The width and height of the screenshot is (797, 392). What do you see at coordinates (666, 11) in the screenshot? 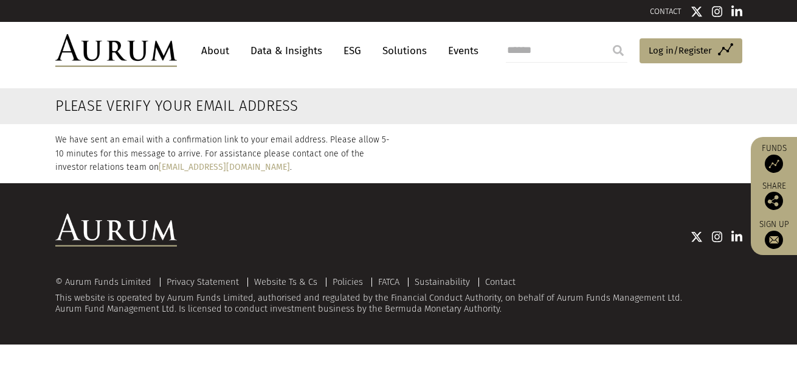
I see `a: CONTACT` at bounding box center [666, 11].